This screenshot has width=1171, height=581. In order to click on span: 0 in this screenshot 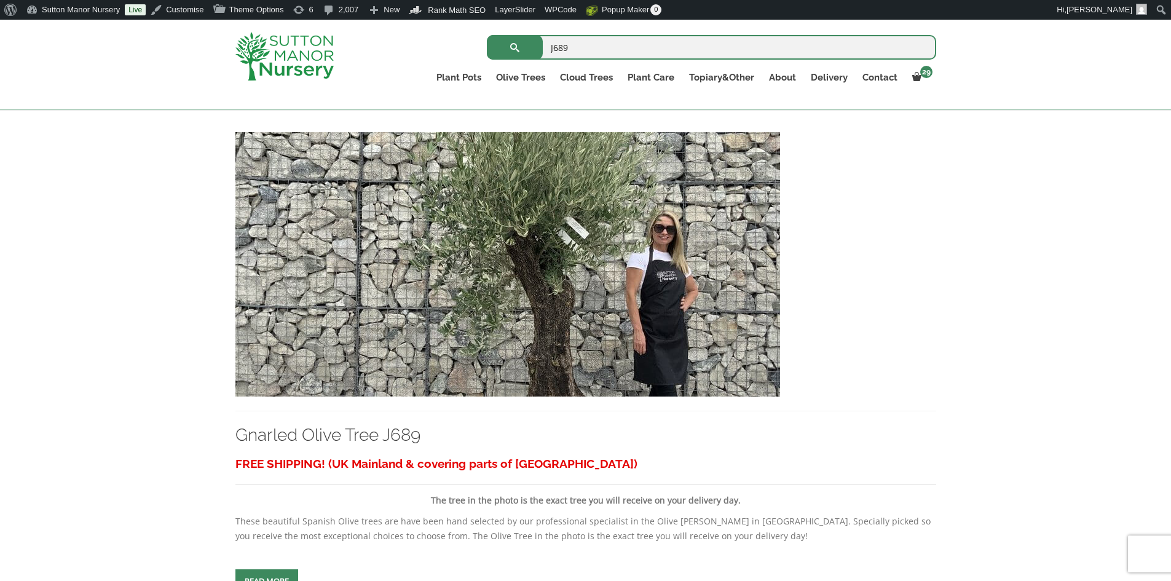, I will do `click(656, 10)`.